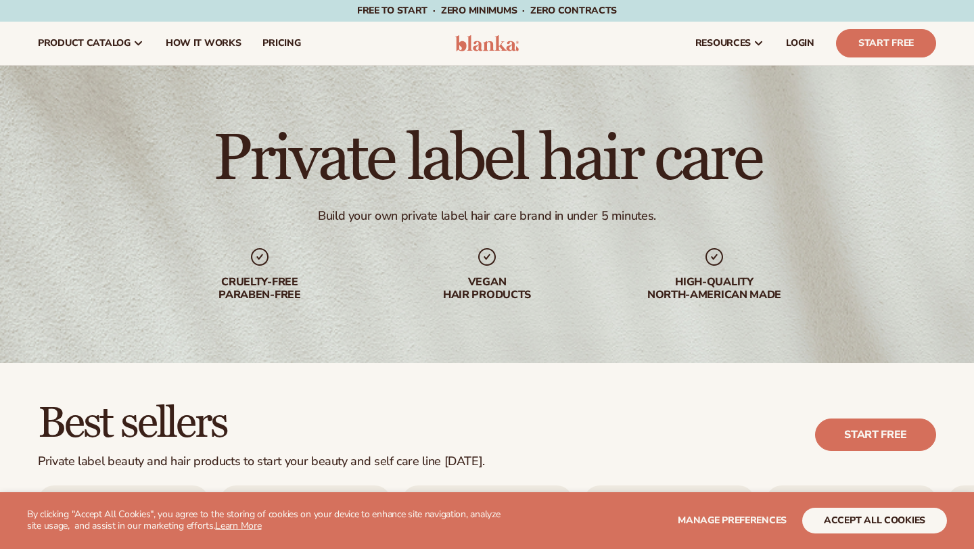 The width and height of the screenshot is (974, 549). I want to click on div: Build your own private label hair care brand in under 5 minutes., so click(487, 216).